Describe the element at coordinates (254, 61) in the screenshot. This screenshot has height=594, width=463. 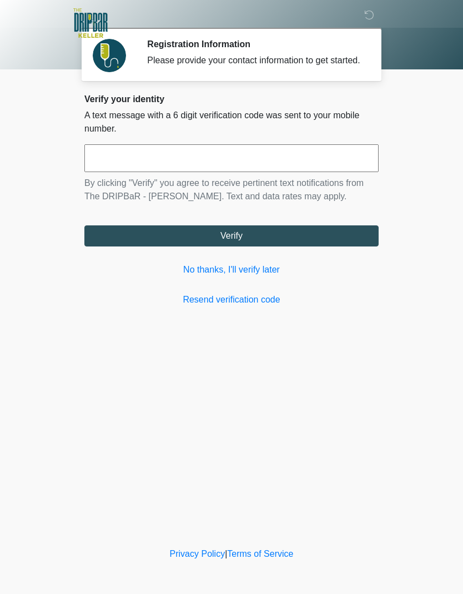
I see `div: Please provide your contact information to get started.` at that location.